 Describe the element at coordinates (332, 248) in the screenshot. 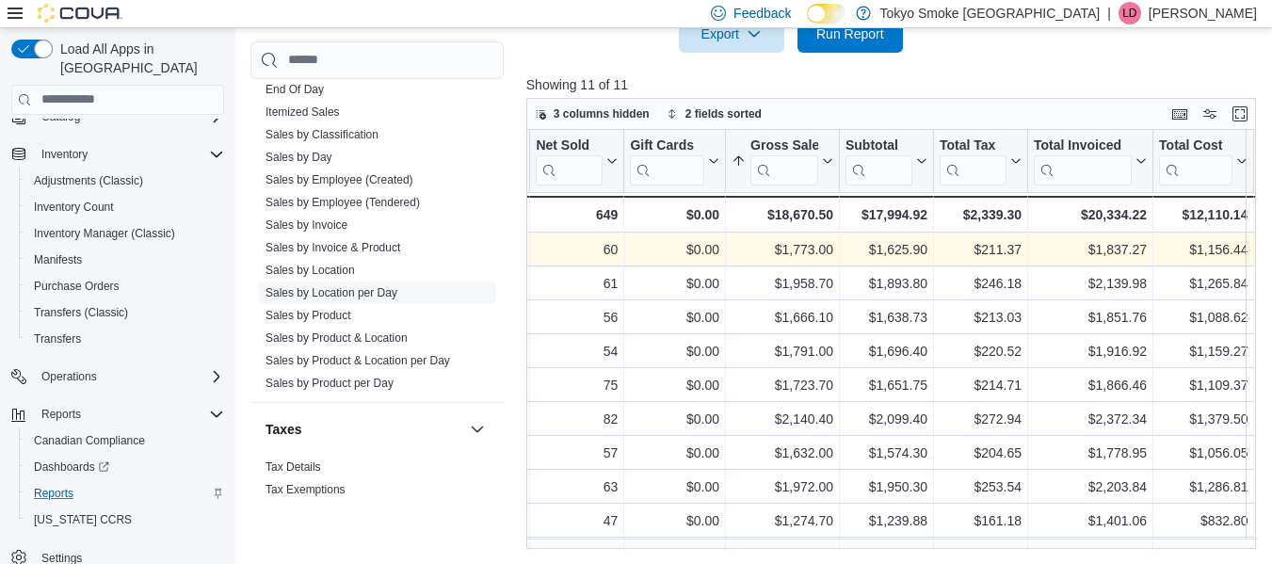

I see `a: Sales by Invoice & Product` at that location.